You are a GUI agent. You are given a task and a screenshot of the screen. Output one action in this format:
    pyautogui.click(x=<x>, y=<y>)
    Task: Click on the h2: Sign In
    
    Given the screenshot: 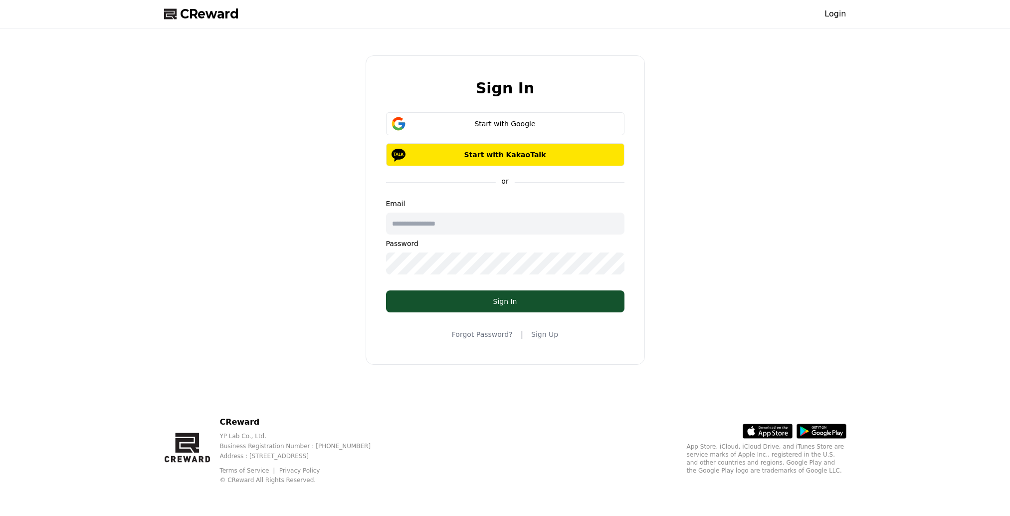 What is the action you would take?
    pyautogui.click(x=505, y=88)
    